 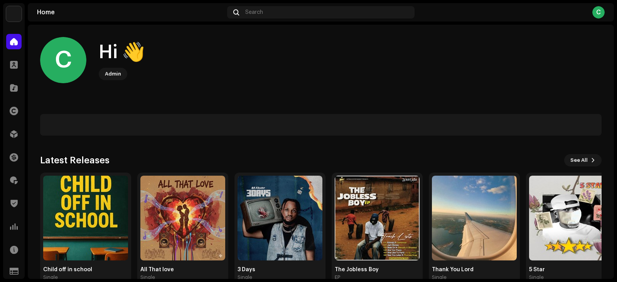 What do you see at coordinates (280, 218) in the screenshot?
I see `img: 7c09373f-d983-42a7-b949-2212ada3676d` at bounding box center [280, 218].